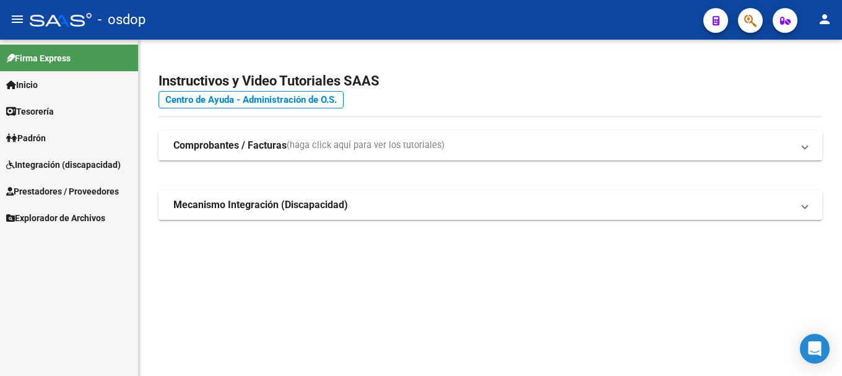  I want to click on span: Firma Express, so click(38, 58).